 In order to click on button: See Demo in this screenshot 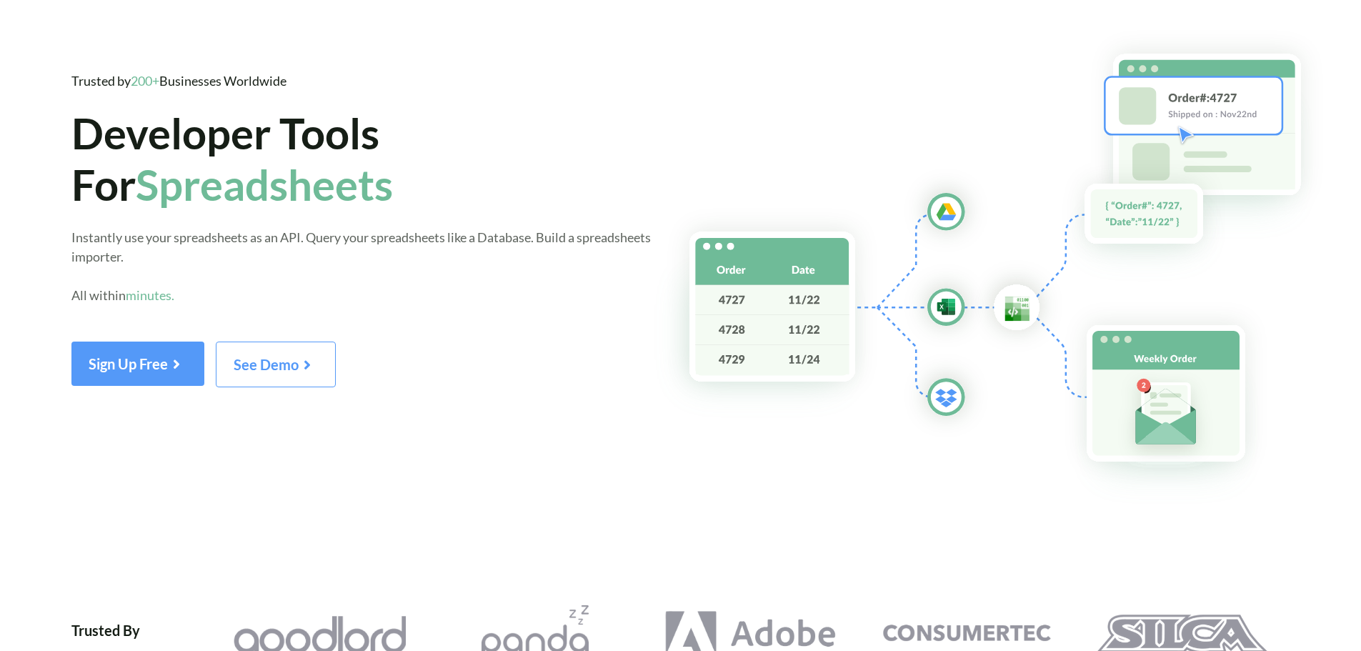, I will do `click(276, 364)`.